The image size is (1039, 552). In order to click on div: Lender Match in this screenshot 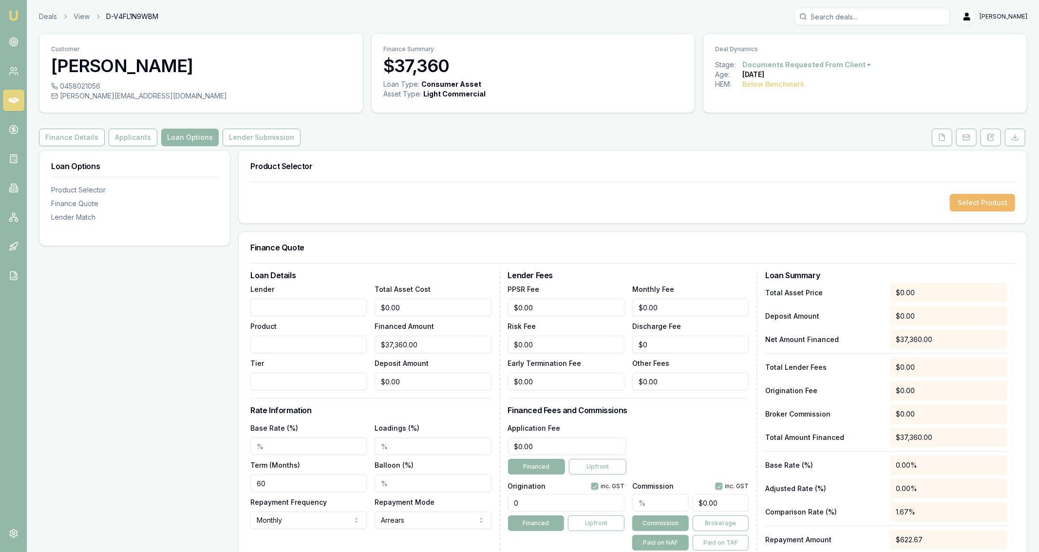, I will do `click(134, 217)`.